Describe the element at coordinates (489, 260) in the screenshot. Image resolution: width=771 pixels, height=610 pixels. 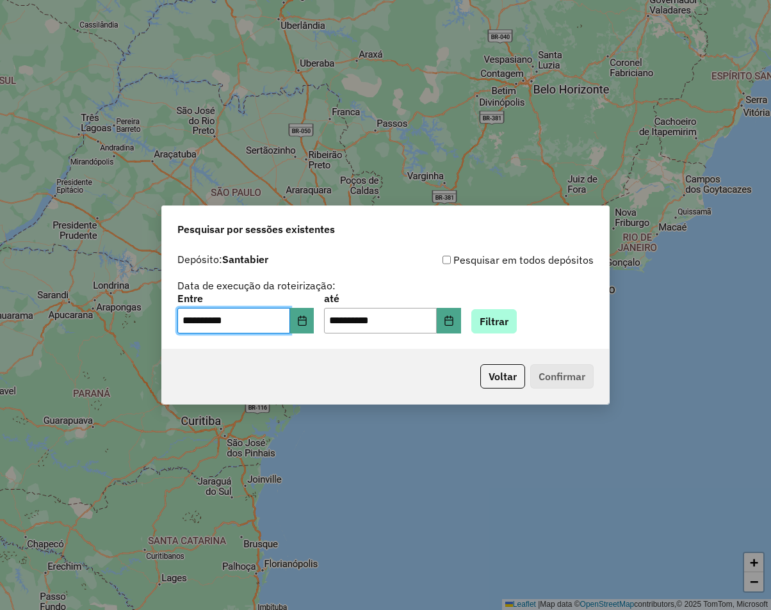
I see `div: Pesquisar em todos depósitos` at that location.